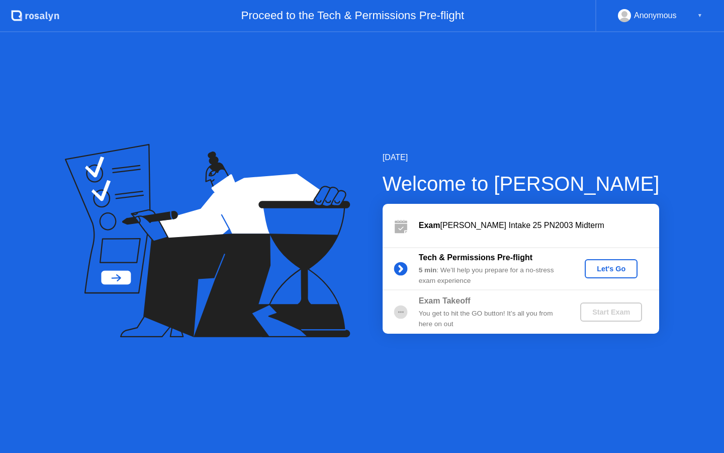 Image resolution: width=724 pixels, height=453 pixels. Describe the element at coordinates (476, 257) in the screenshot. I see `b: Tech & Permissions Pre-flight` at that location.